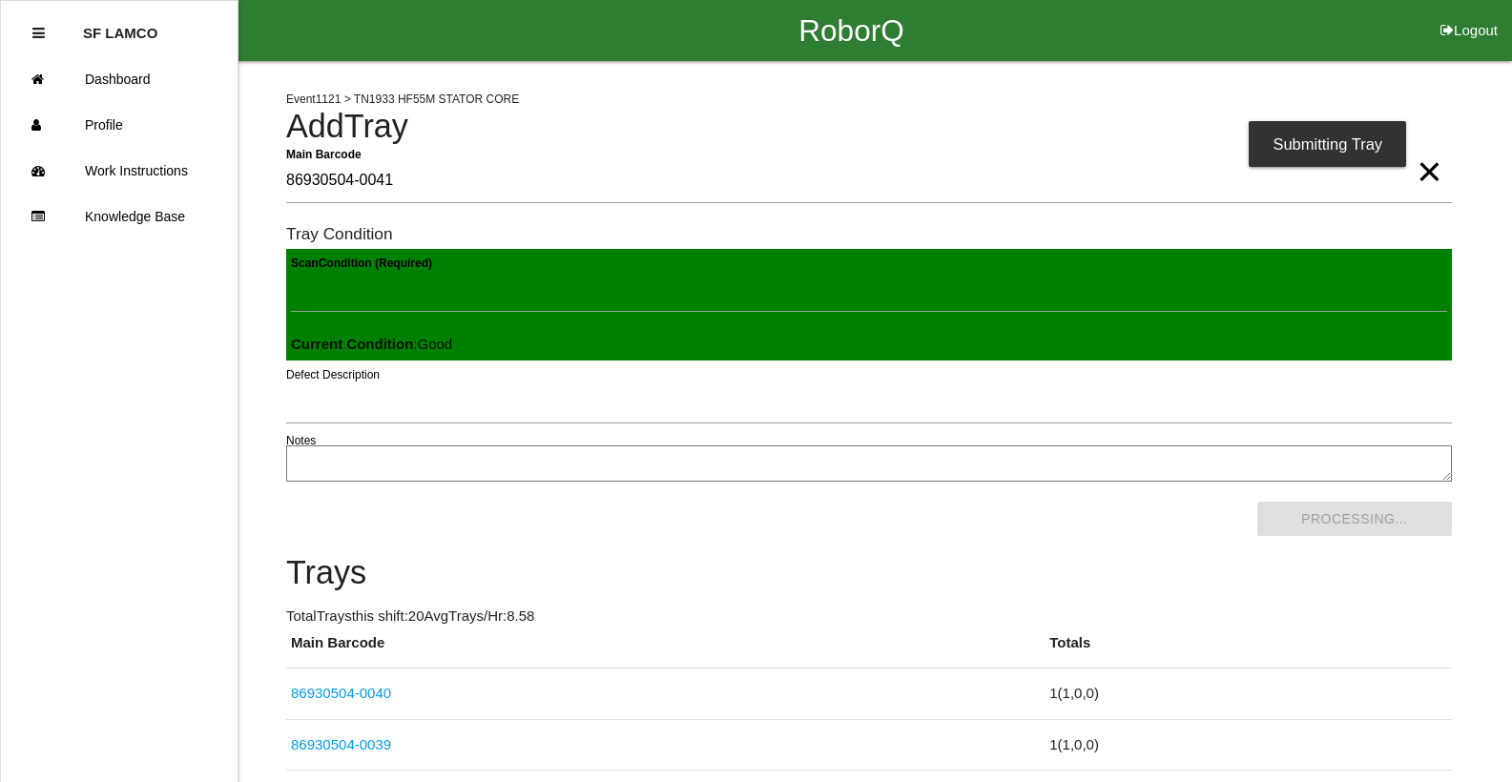 The image size is (1512, 782). I want to click on p: SF LAMCO, so click(120, 26).